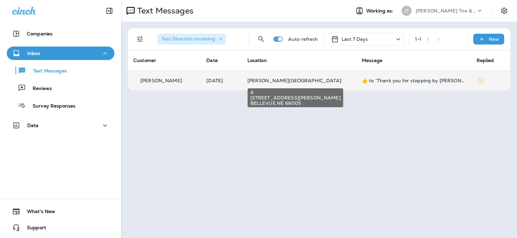 Image resolution: width=517 pixels, height=238 pixels. Describe the element at coordinates (296, 92) in the screenshot. I see `span: 4` at that location.